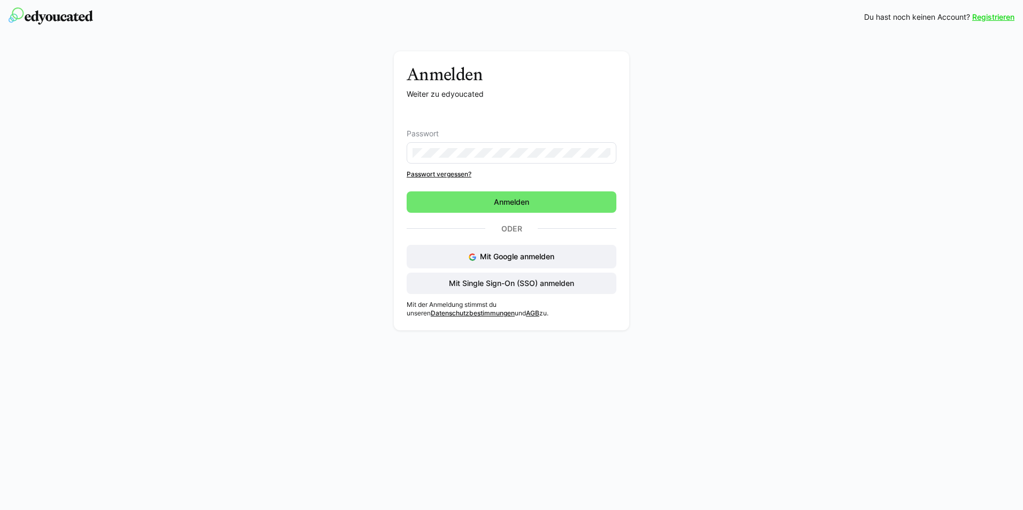  I want to click on button: Mit Single Sign-On (SSO) anmelden, so click(512, 284).